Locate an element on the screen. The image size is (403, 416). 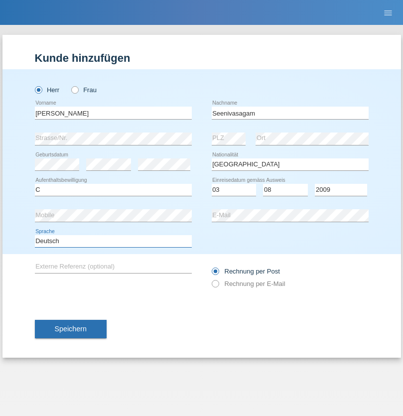
label: Rechnung per E-Mail is located at coordinates (249, 284).